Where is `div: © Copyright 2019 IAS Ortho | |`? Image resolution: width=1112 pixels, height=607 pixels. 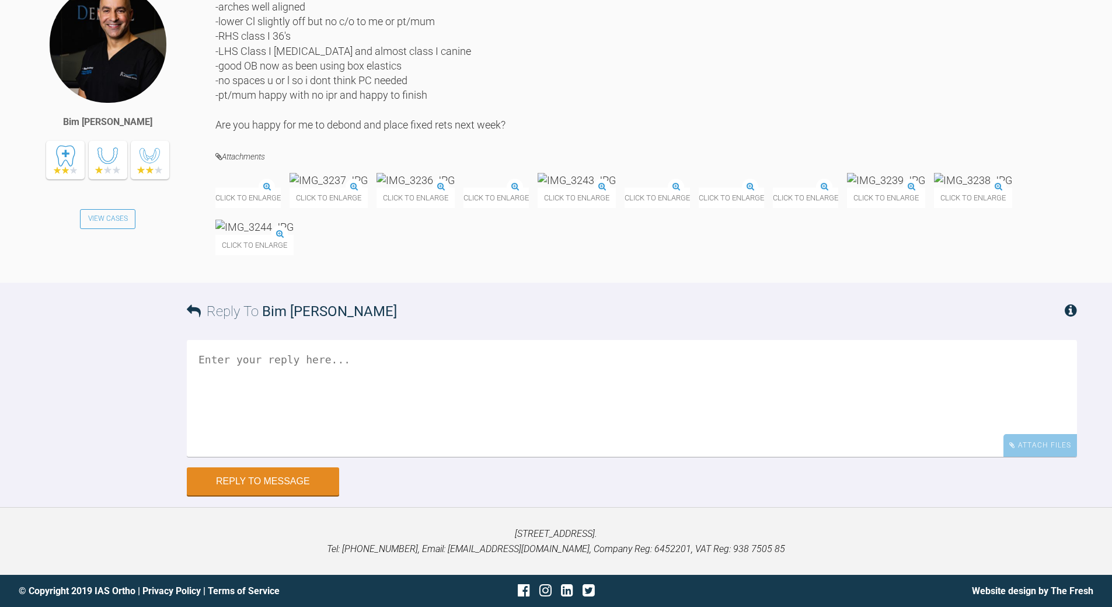 div: © Copyright 2019 IAS Ortho | | is located at coordinates (198, 591).